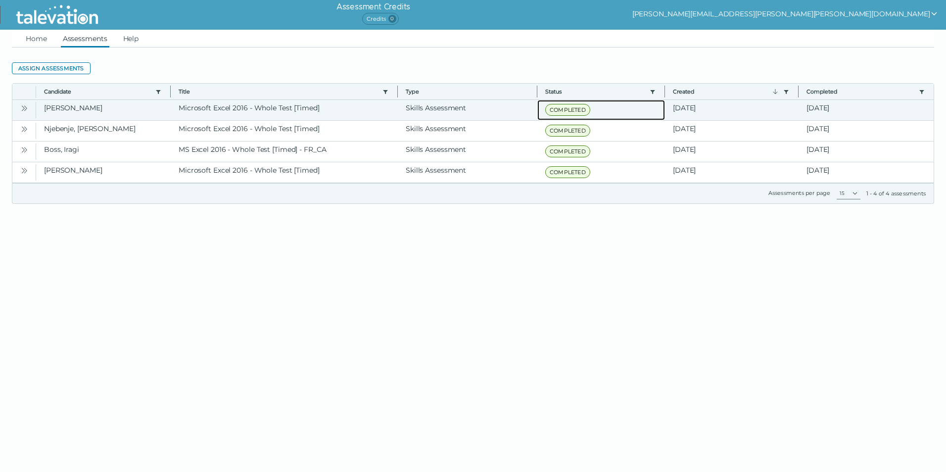  I want to click on clr-dg-cell: MS Excel 2016 - Whole Test [Timed] - FR_CA, so click(284, 151).